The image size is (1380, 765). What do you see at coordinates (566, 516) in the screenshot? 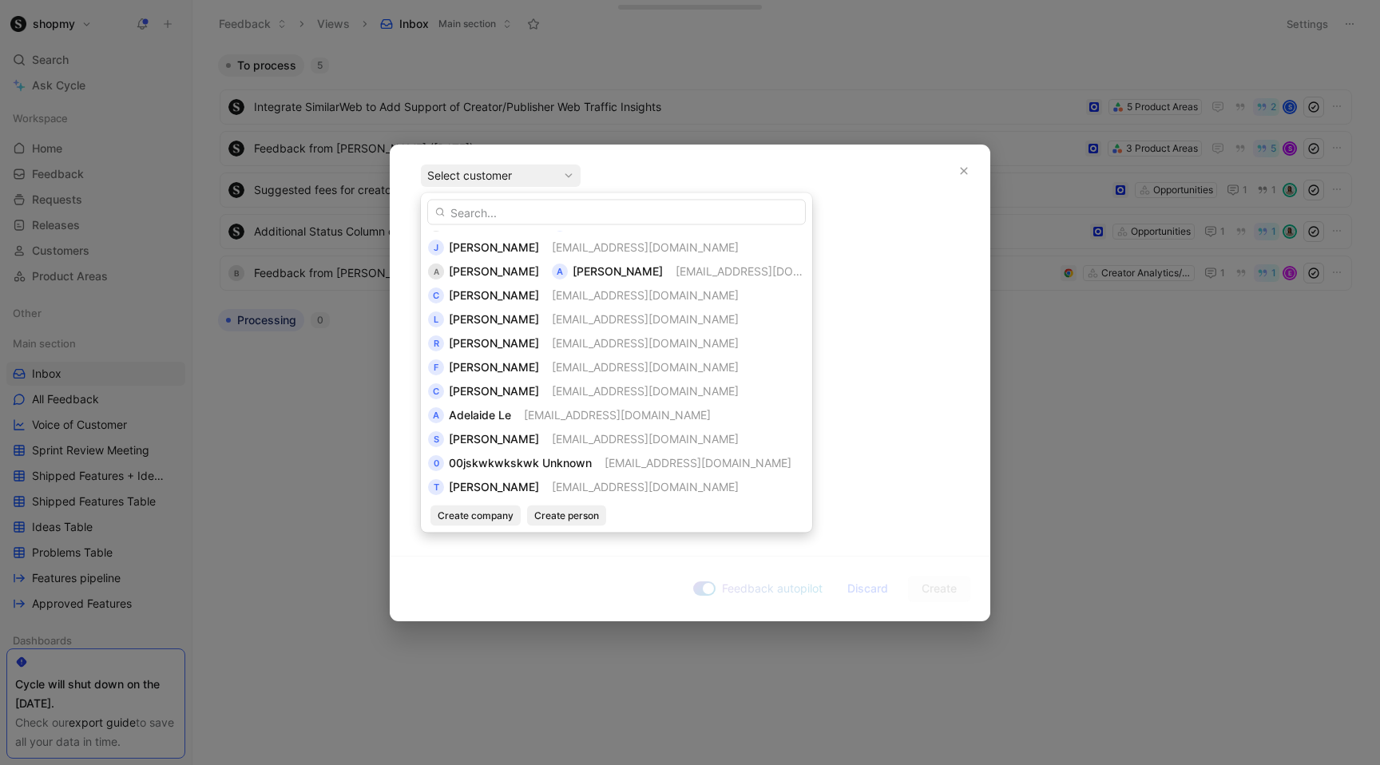
I see `button: Create person` at bounding box center [566, 516].